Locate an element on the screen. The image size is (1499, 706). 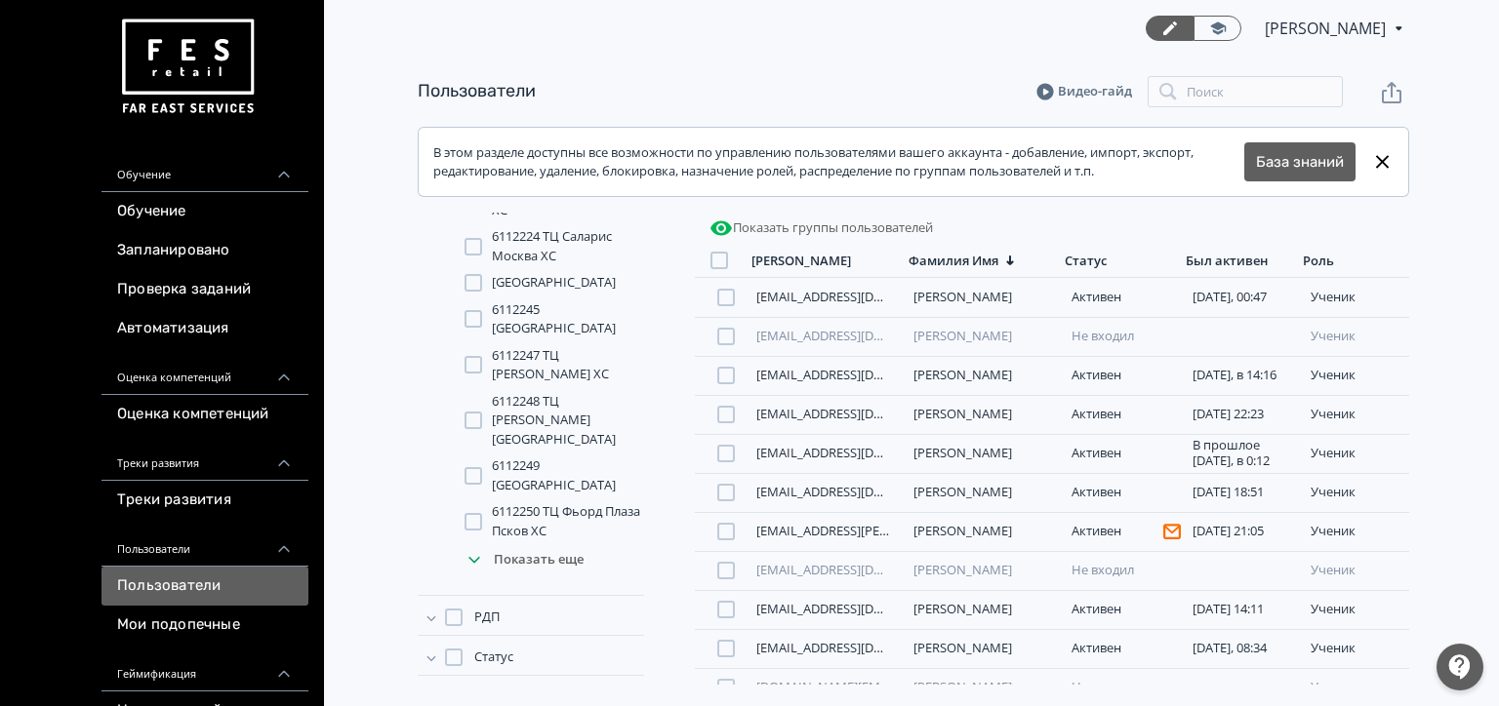
div: Фамилия Имя is located at coordinates (953, 260).